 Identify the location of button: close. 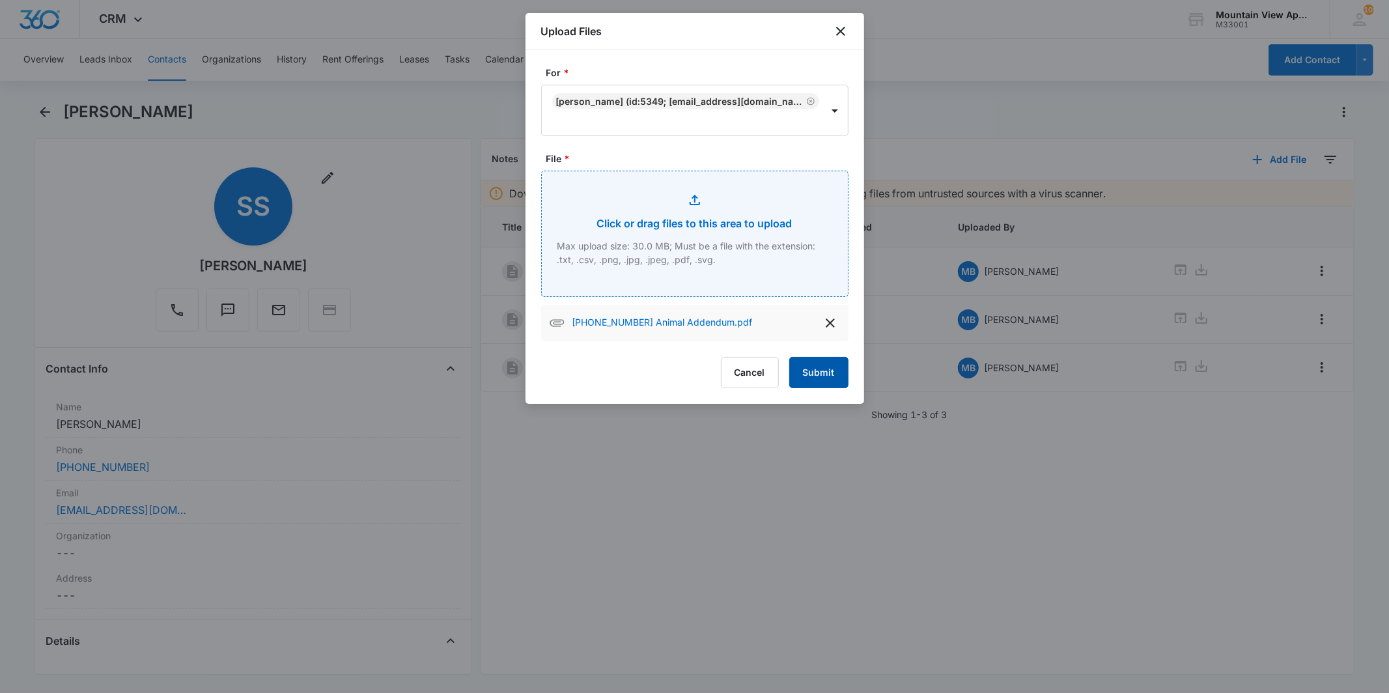
(841, 31).